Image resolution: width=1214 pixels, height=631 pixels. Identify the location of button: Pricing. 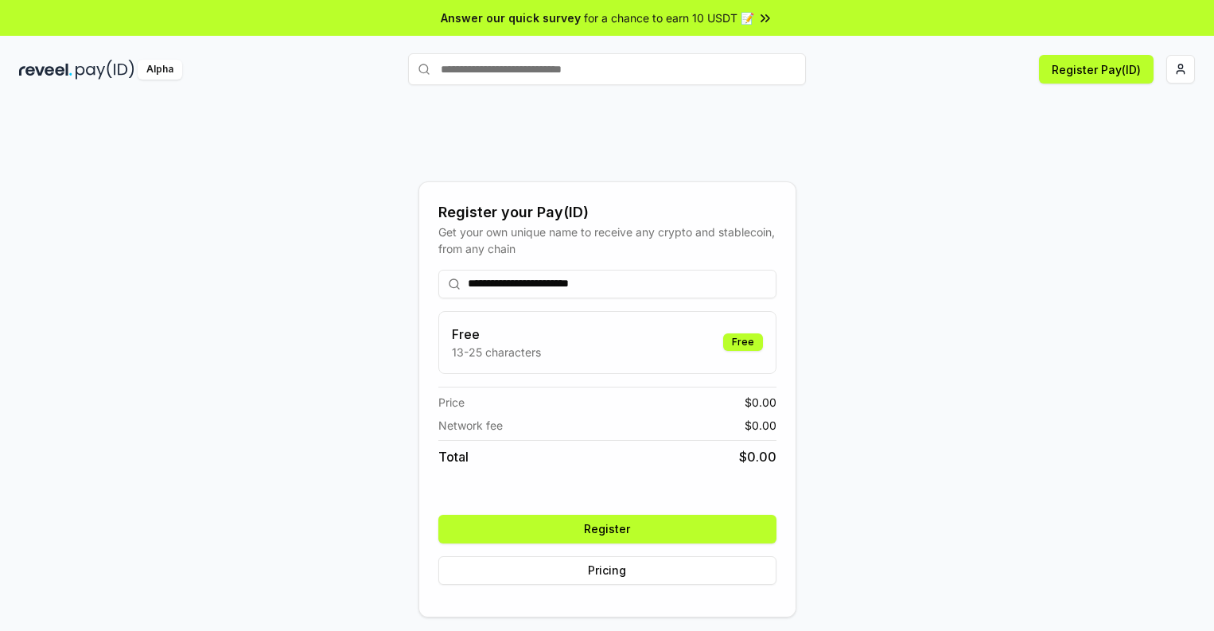
(607, 570).